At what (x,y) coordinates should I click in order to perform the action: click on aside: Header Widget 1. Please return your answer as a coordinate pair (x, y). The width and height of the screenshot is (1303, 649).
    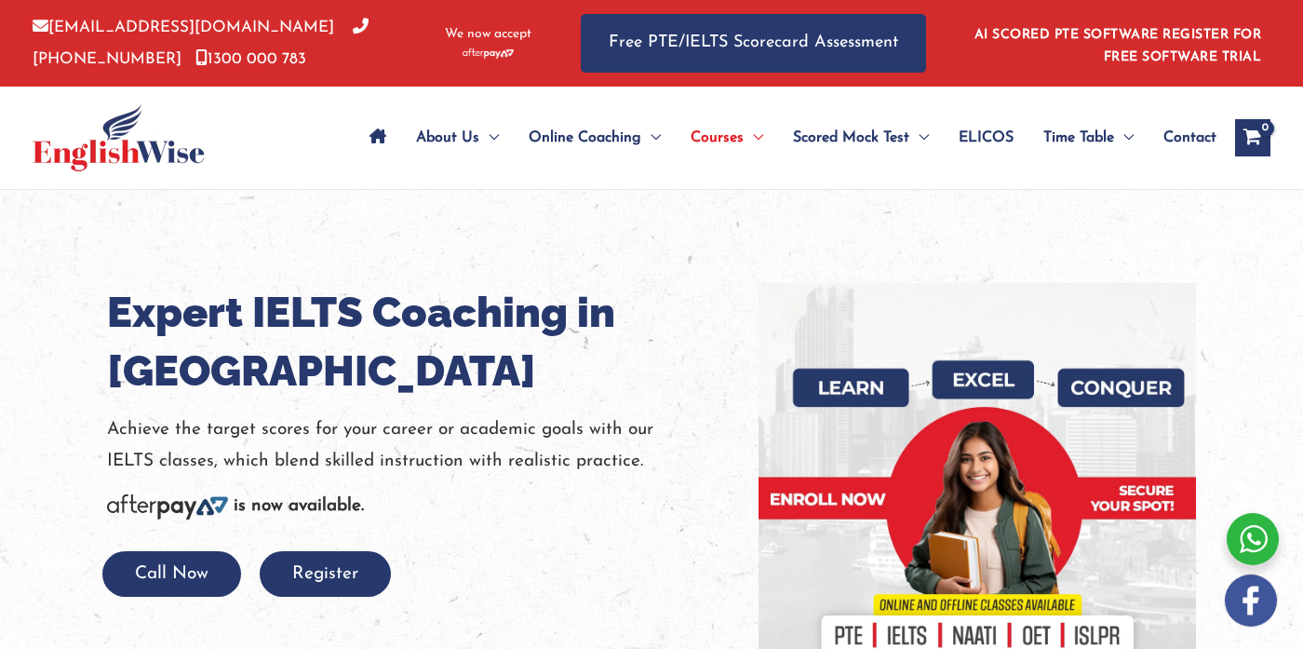
    Looking at the image, I should click on (1117, 43).